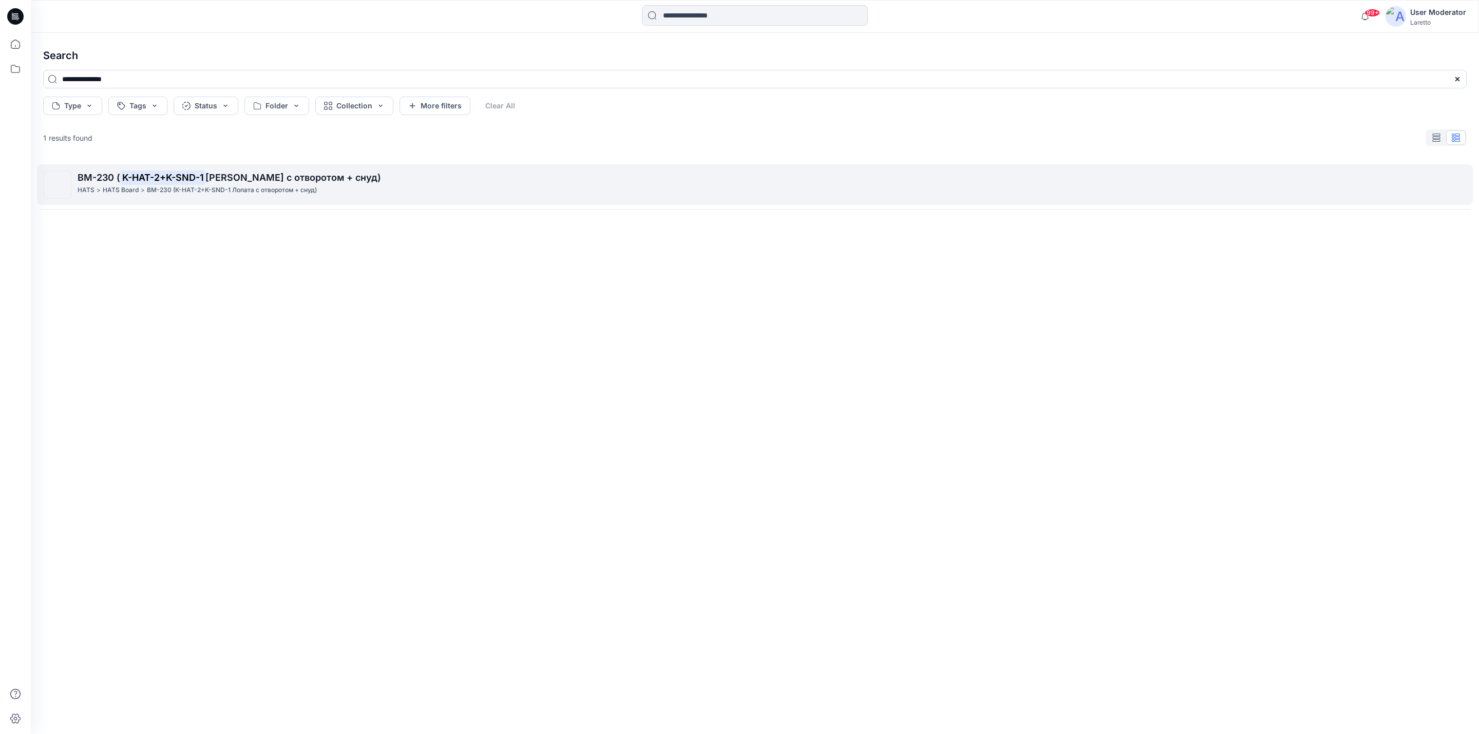  Describe the element at coordinates (206, 106) in the screenshot. I see `button: Status` at that location.